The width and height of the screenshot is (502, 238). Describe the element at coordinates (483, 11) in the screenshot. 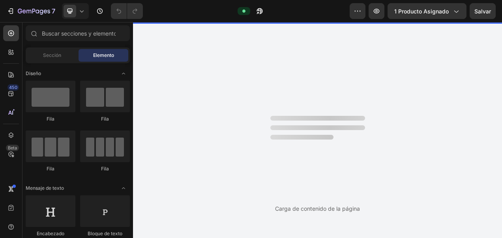

I see `span: Salvar` at that location.